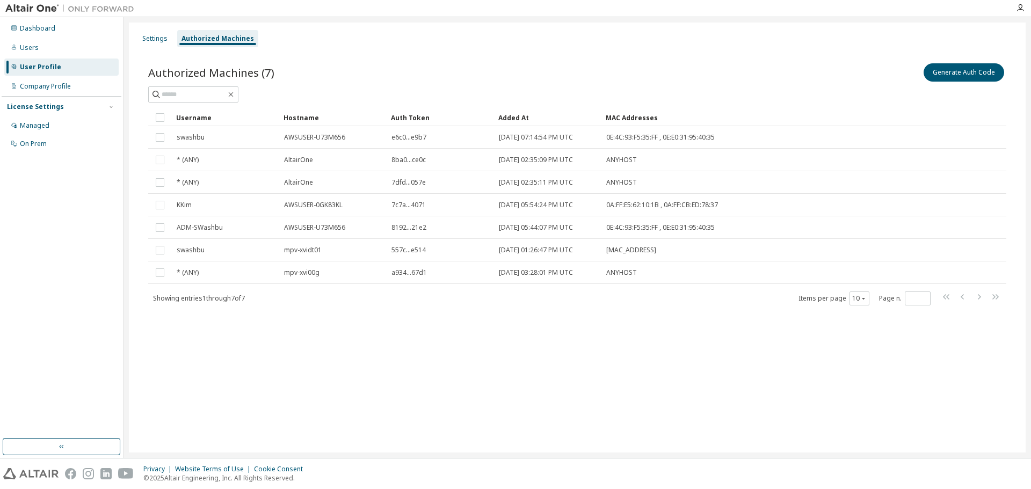 This screenshot has width=1031, height=489. Describe the element at coordinates (662, 205) in the screenshot. I see `span: 0A:FF:E5:62:10:1B , 0A:FF:CB:ED:78:37` at that location.